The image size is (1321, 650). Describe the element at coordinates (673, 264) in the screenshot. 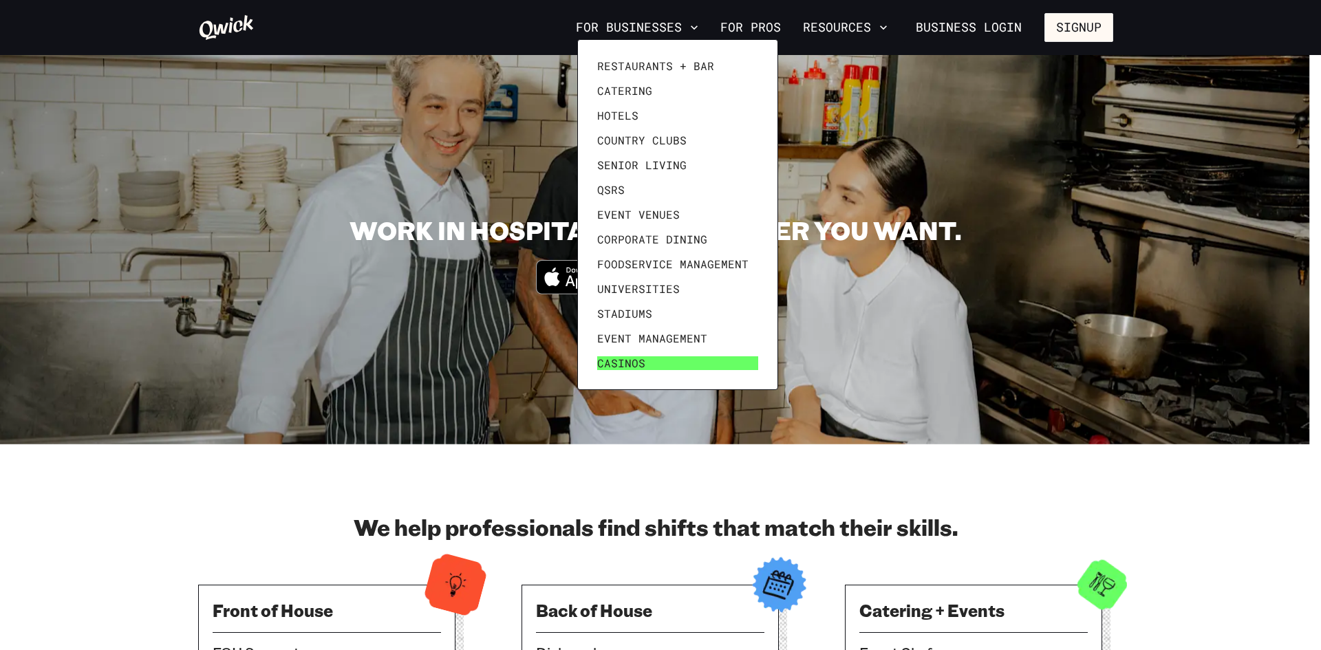

I see `span: Foodservice Management` at that location.